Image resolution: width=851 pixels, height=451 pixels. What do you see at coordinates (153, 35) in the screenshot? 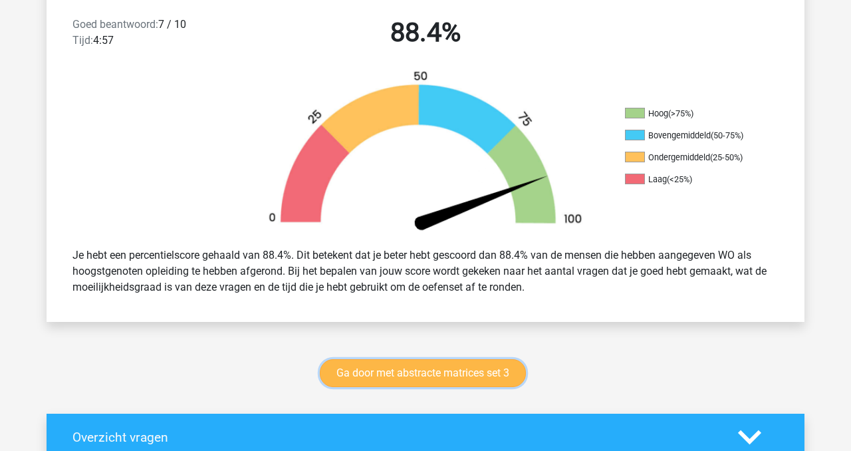
I see `div: 7 / 10 4:57` at bounding box center [153, 35].